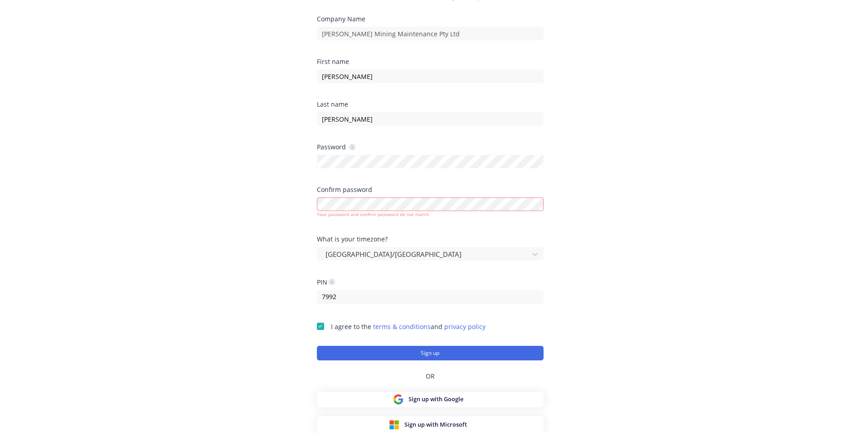 This screenshot has width=860, height=433. I want to click on a: terms & conditions, so click(402, 326).